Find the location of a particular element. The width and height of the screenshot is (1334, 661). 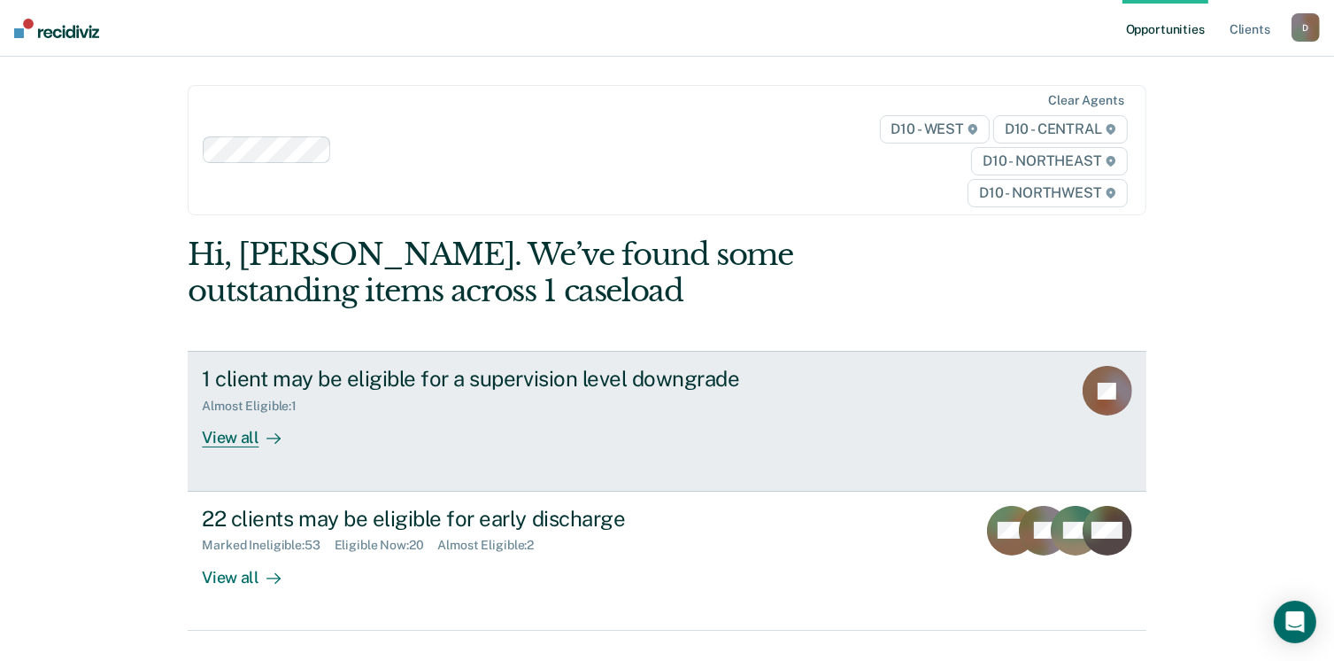

div: 22 clients may be eligible for early discharge is located at coordinates (513, 518).